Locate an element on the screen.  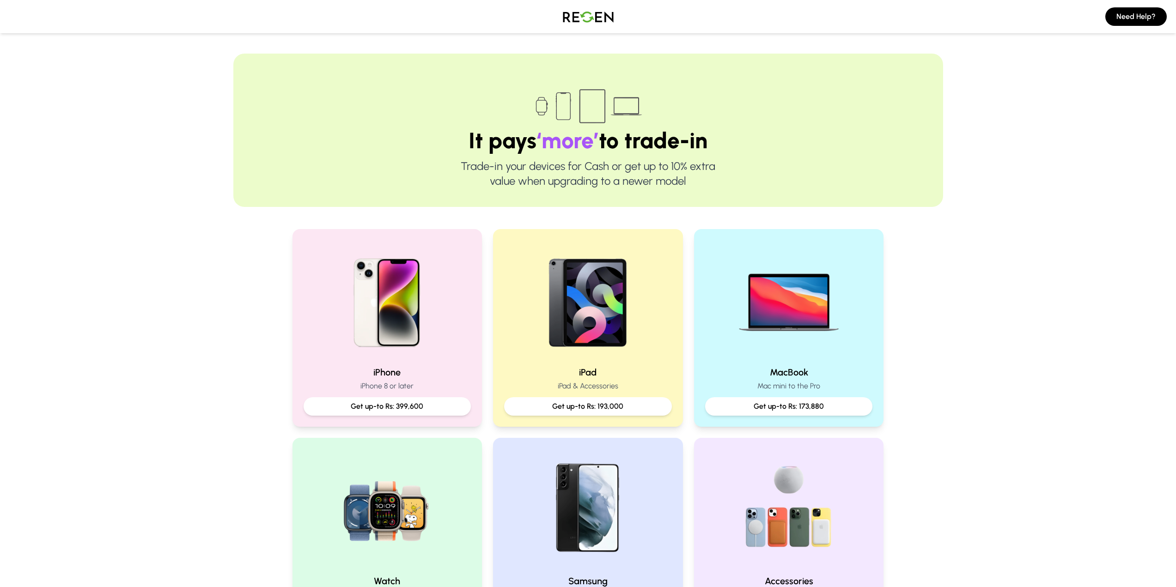
span: ‘more’ is located at coordinates (567, 140).